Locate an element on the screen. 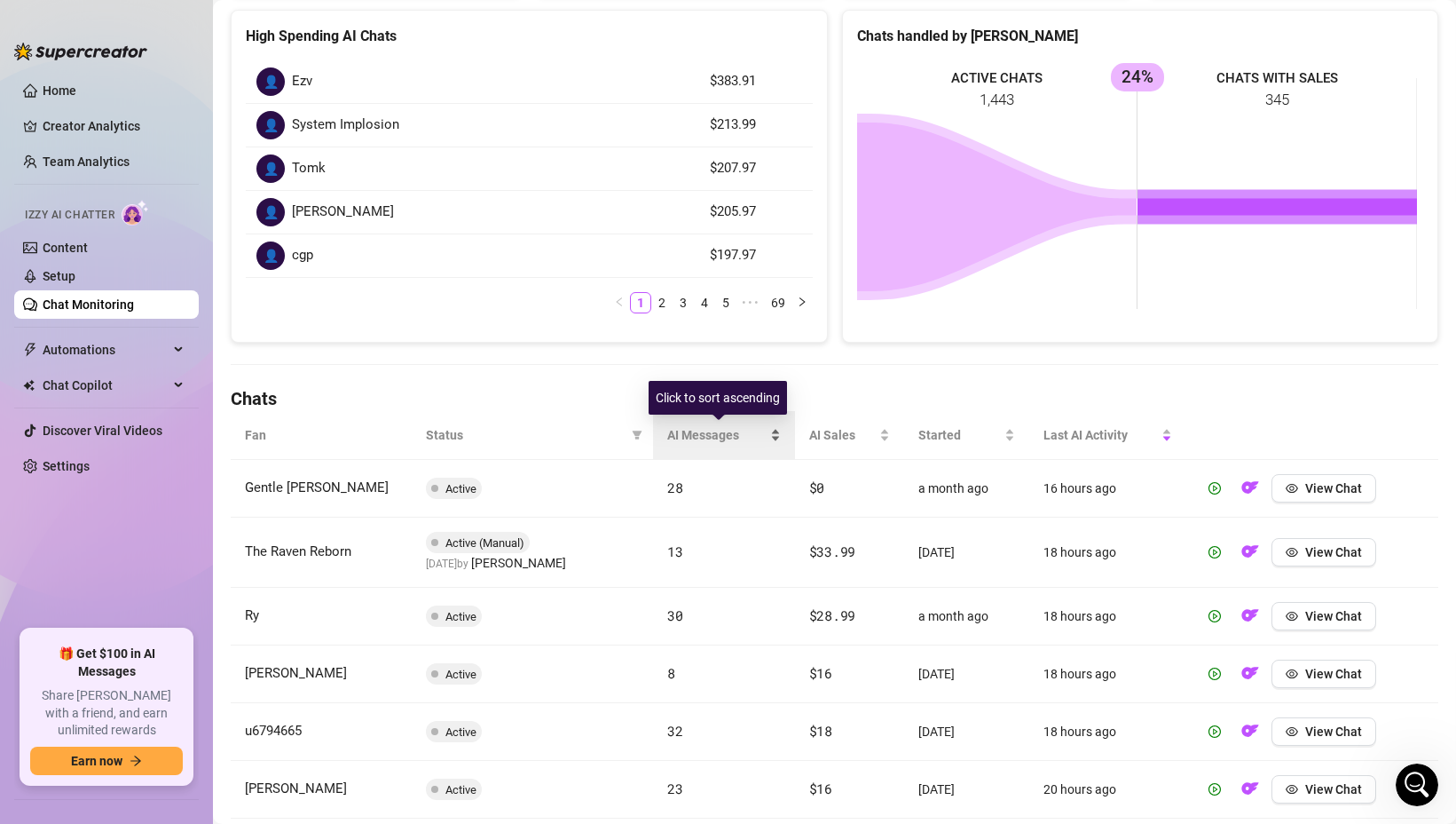  span: arrow-right is located at coordinates (136, 761).